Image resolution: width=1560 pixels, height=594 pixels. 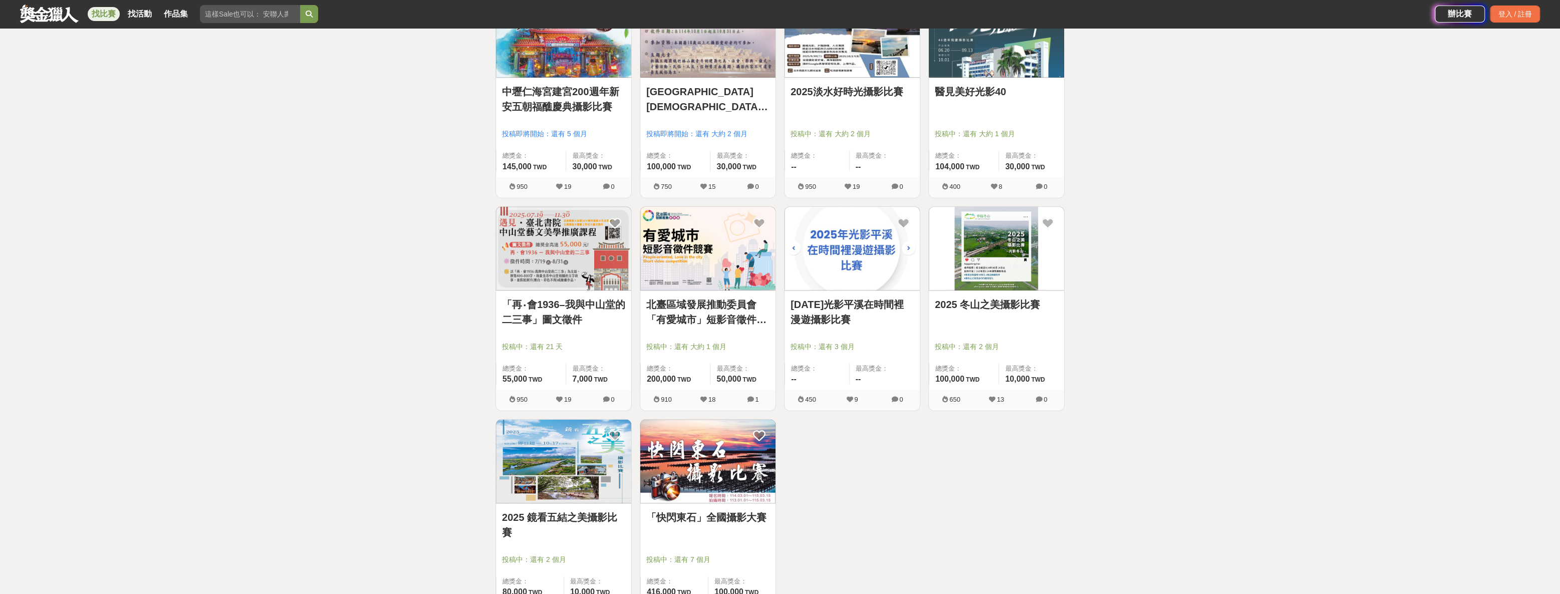 What do you see at coordinates (515, 379) in the screenshot?
I see `span: 55,000` at bounding box center [515, 379].